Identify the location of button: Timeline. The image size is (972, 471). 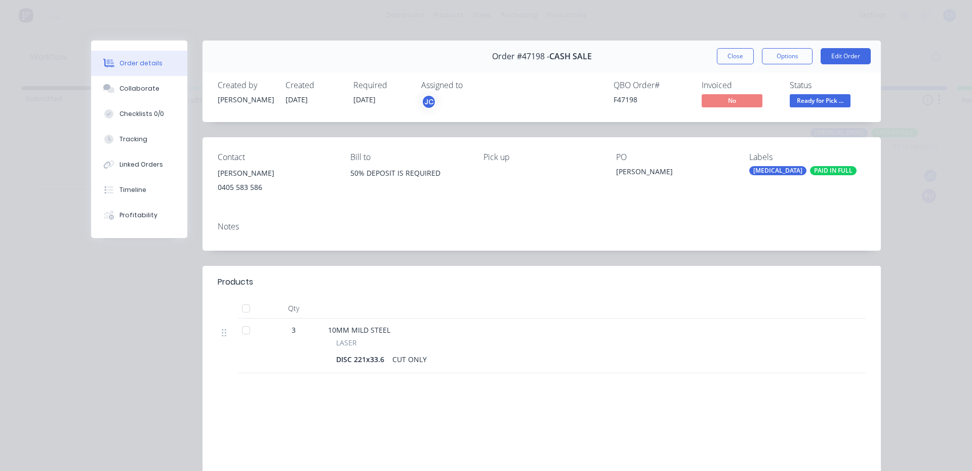
(139, 190).